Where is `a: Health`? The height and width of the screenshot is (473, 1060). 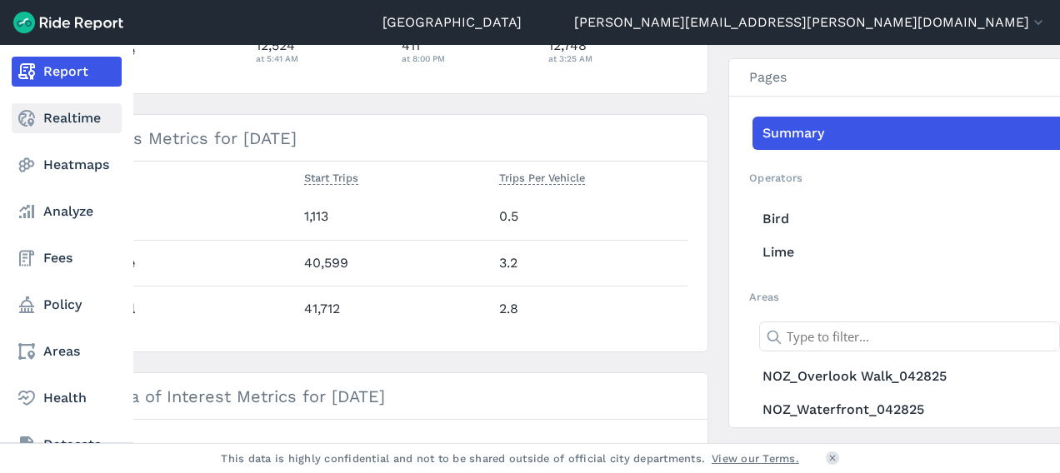 a: Health is located at coordinates (67, 398).